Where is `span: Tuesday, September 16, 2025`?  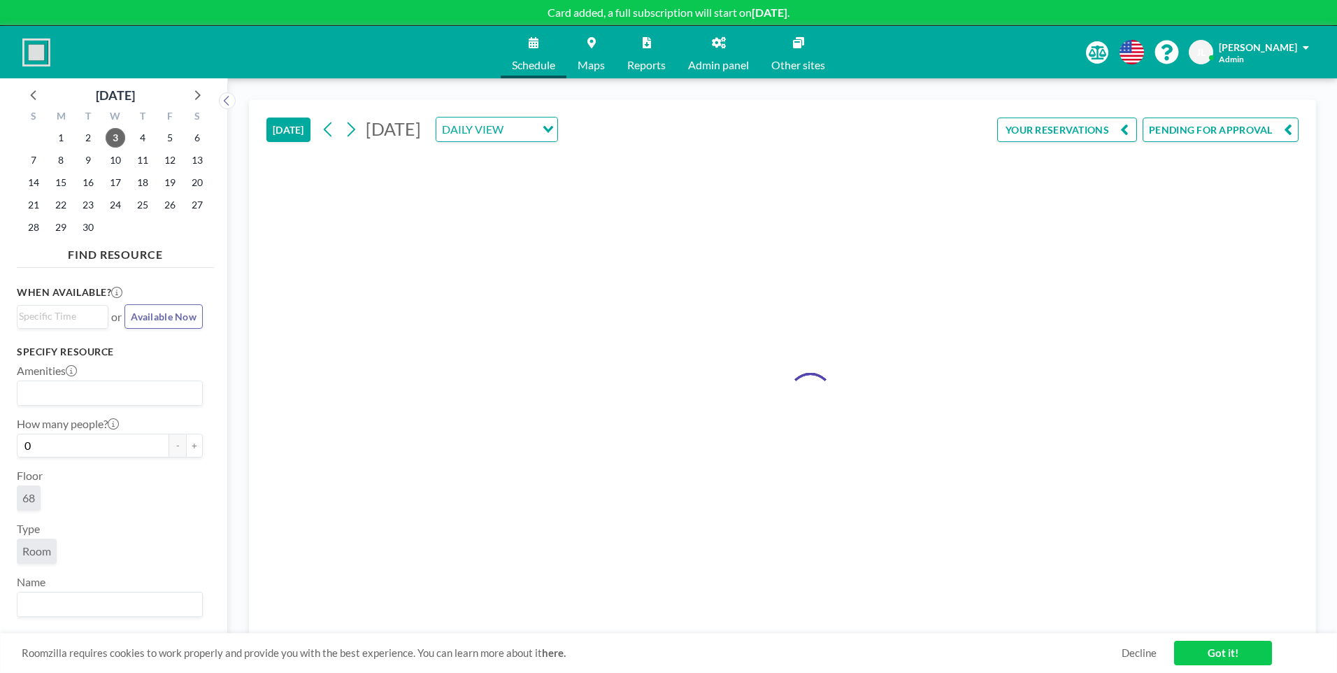
span: Tuesday, September 16, 2025 is located at coordinates (88, 183).